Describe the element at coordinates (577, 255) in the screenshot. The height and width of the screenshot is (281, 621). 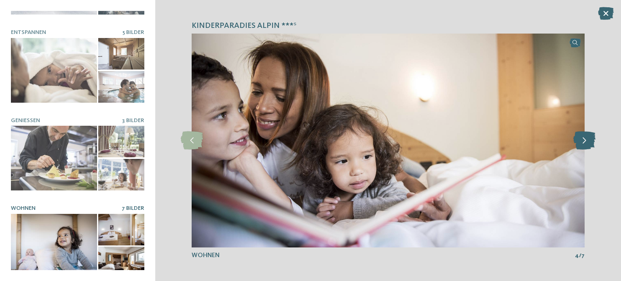
I see `span: 4` at that location.